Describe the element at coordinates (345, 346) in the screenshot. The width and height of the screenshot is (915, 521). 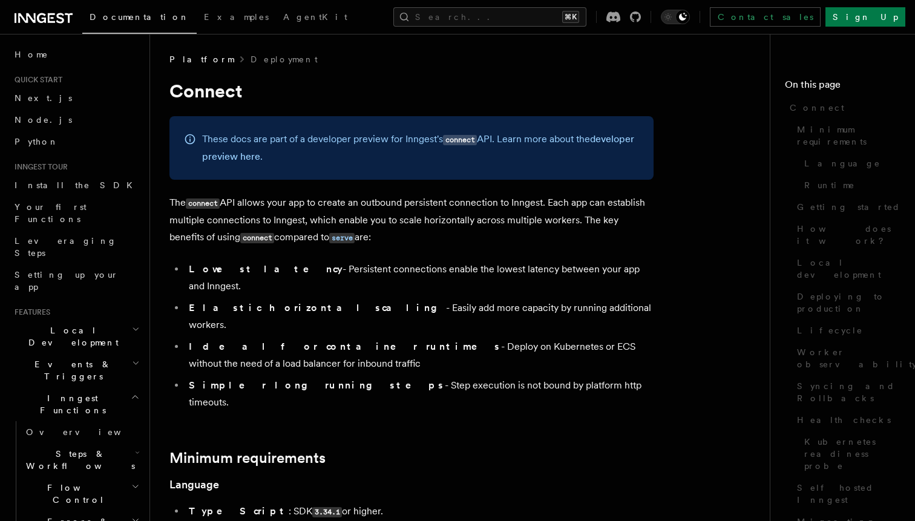
I see `strong: Ideal for container runtimes` at that location.